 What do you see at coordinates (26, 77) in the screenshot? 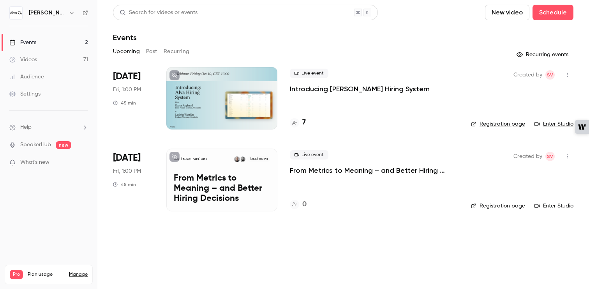
I see `div: Audience` at bounding box center [26, 77].